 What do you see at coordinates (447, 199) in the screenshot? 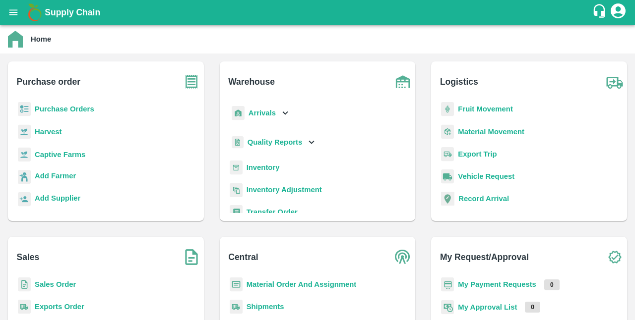
I see `img: recordArrival` at bounding box center [447, 199].